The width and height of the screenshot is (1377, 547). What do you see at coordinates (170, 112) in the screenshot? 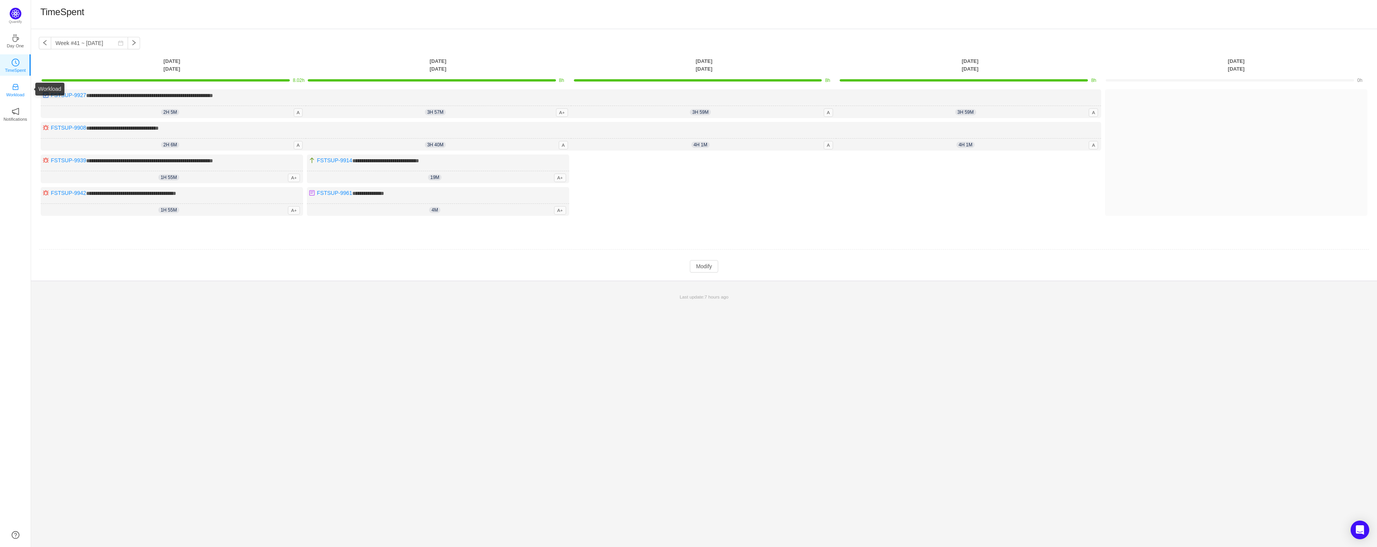
I see `span: 2h 5m` at bounding box center [170, 112].